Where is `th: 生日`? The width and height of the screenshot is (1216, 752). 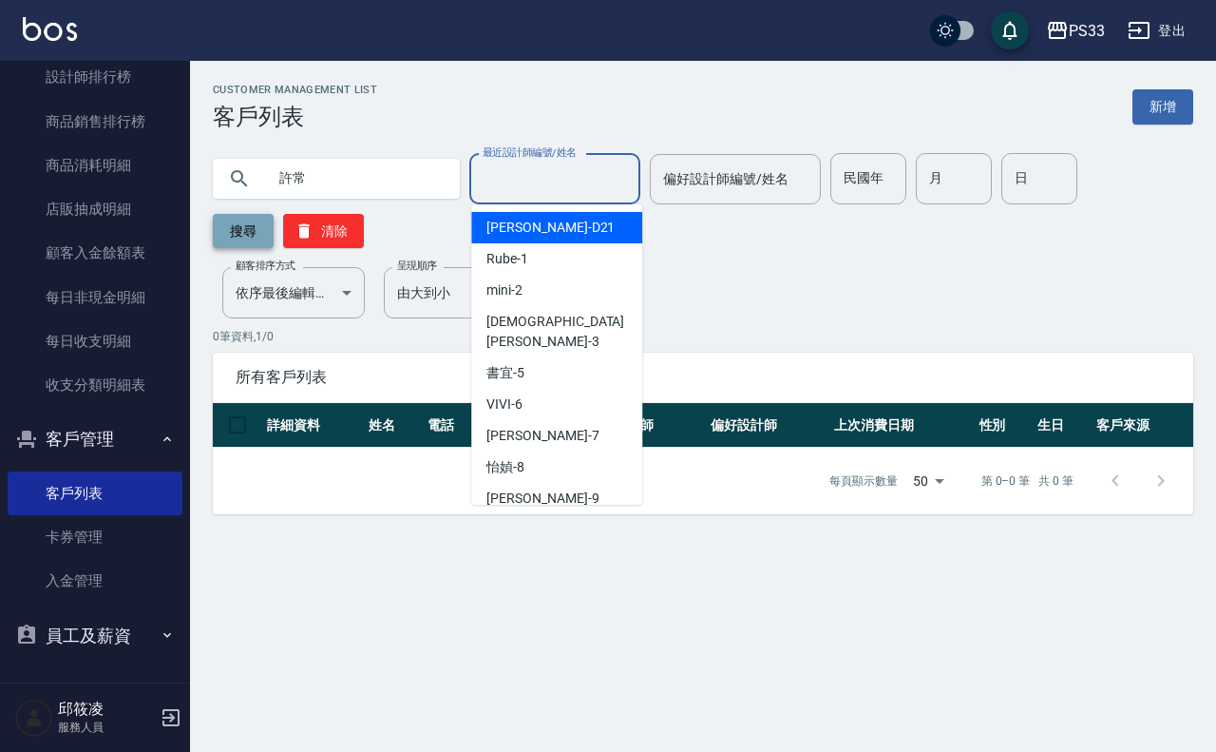
th: 生日 is located at coordinates (1063, 425).